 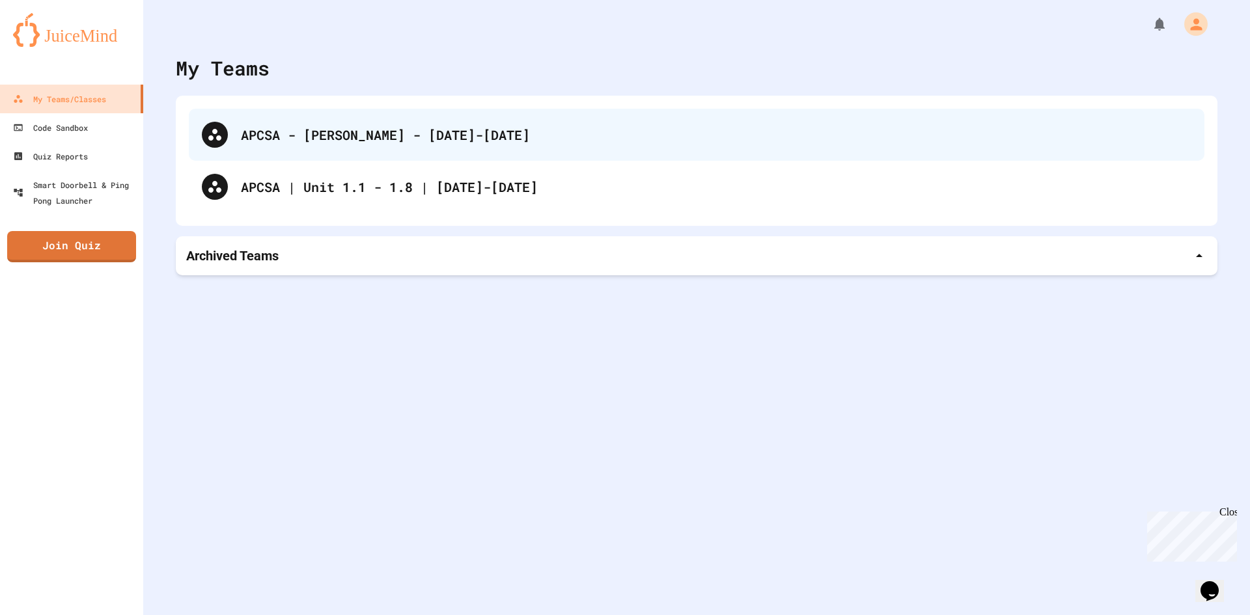 I want to click on div: Chat with us now!Close, so click(x=48, y=44).